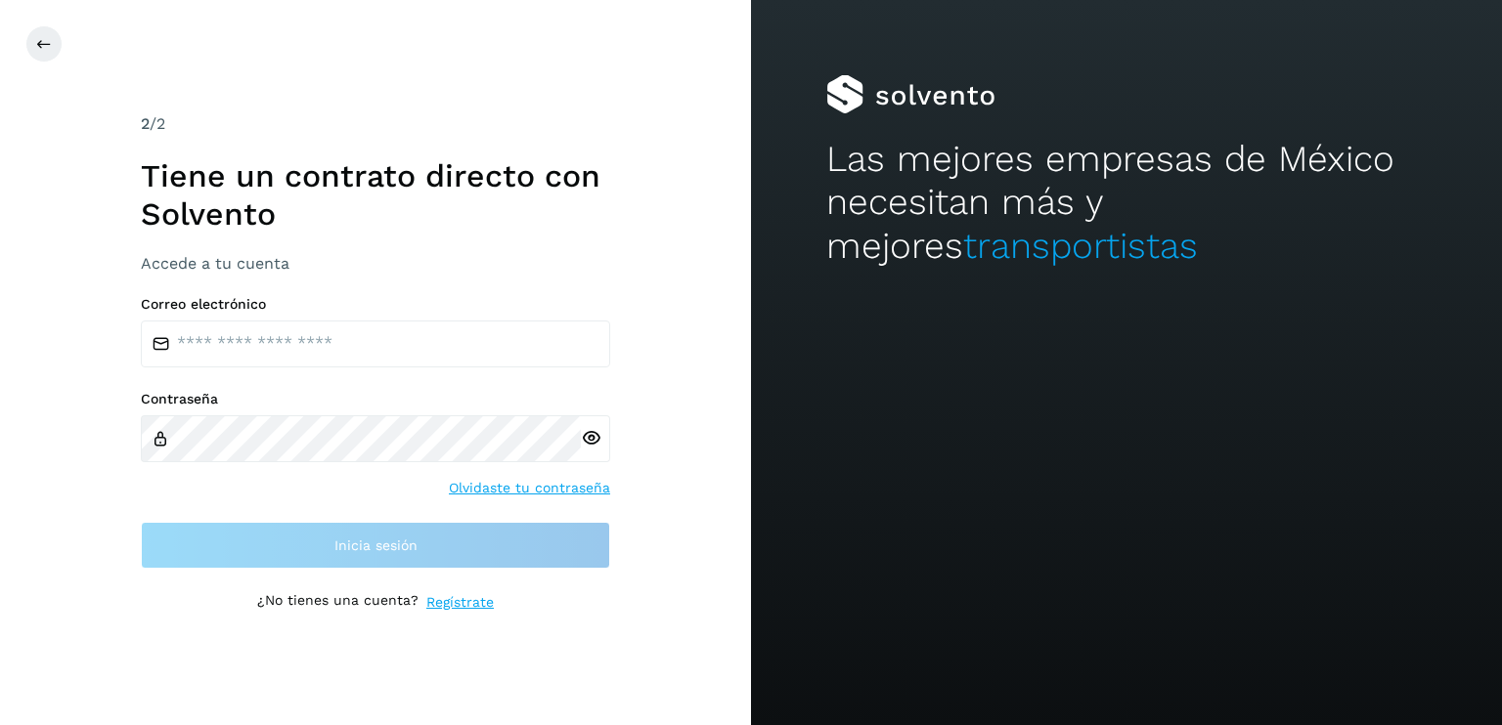 The width and height of the screenshot is (1502, 725). What do you see at coordinates (459, 602) in the screenshot?
I see `a: Regístrate` at bounding box center [459, 602].